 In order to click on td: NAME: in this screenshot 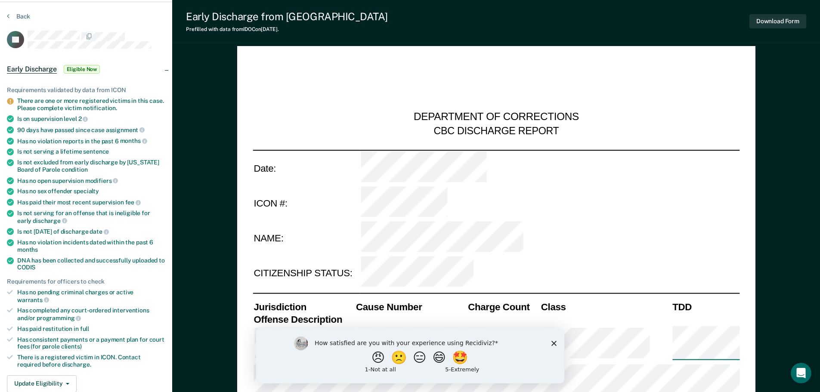, I will do `click(306, 238)`.